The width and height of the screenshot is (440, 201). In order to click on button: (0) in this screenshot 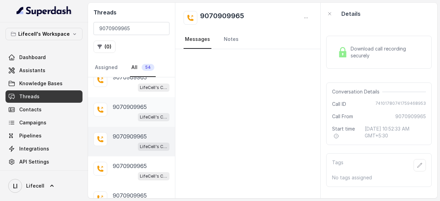, I will do `click(104, 47)`.